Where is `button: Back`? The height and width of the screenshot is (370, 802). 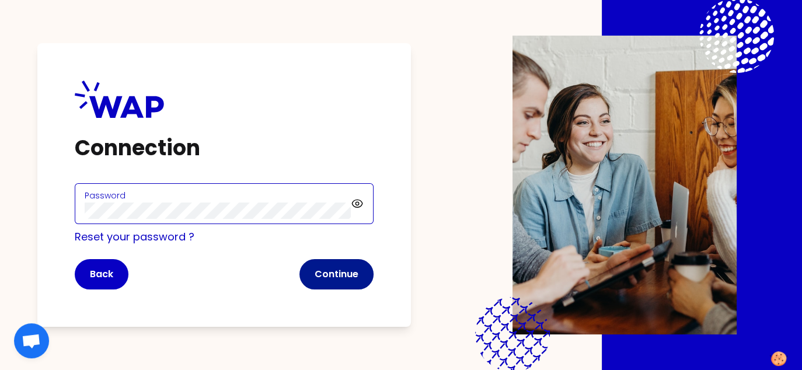 button: Back is located at coordinates (102, 274).